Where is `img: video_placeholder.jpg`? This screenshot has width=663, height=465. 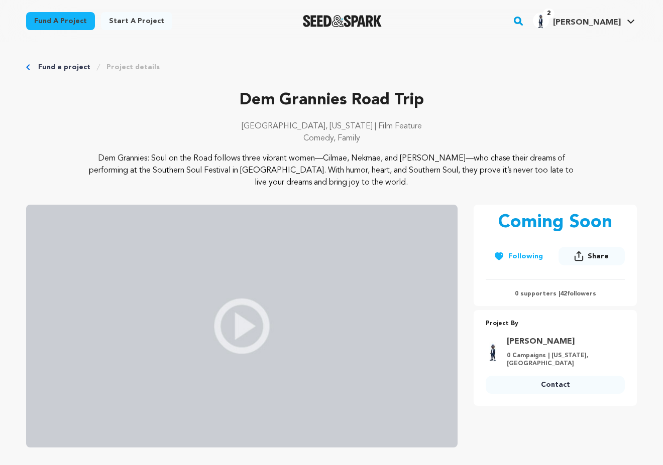
img: video_placeholder.jpg is located at coordinates (241, 326).